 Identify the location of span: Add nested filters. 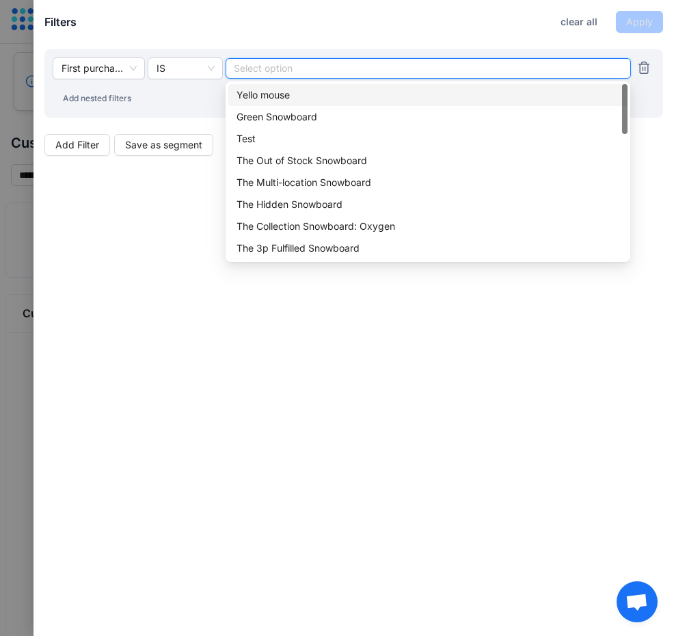
(97, 98).